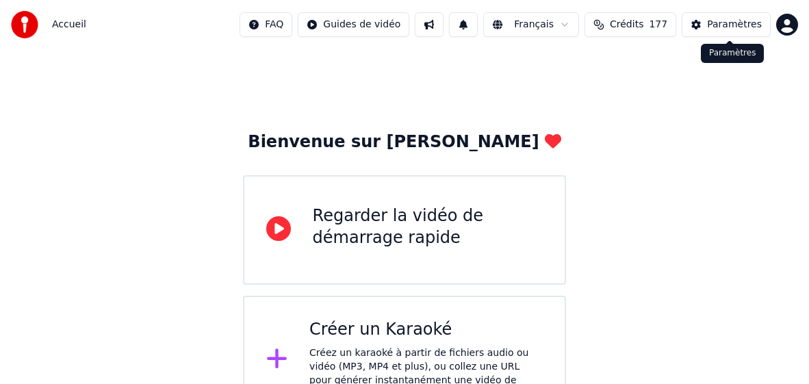 This screenshot has height=384, width=809. Describe the element at coordinates (428, 227) in the screenshot. I see `div: Regarder la vidéo de démarrage rapide` at that location.